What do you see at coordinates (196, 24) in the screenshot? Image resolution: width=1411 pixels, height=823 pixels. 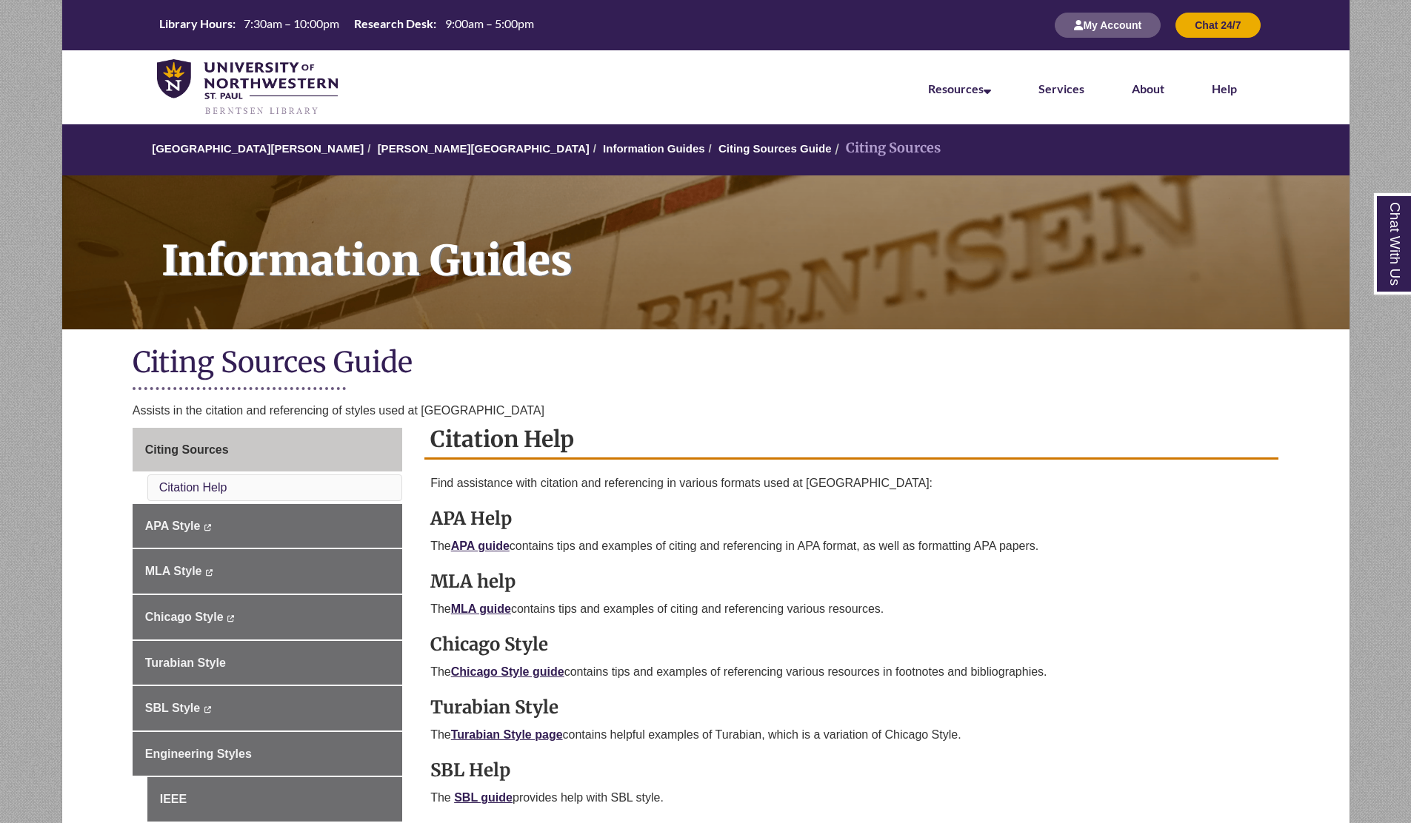 I see `th: Library Hours:` at bounding box center [196, 24].